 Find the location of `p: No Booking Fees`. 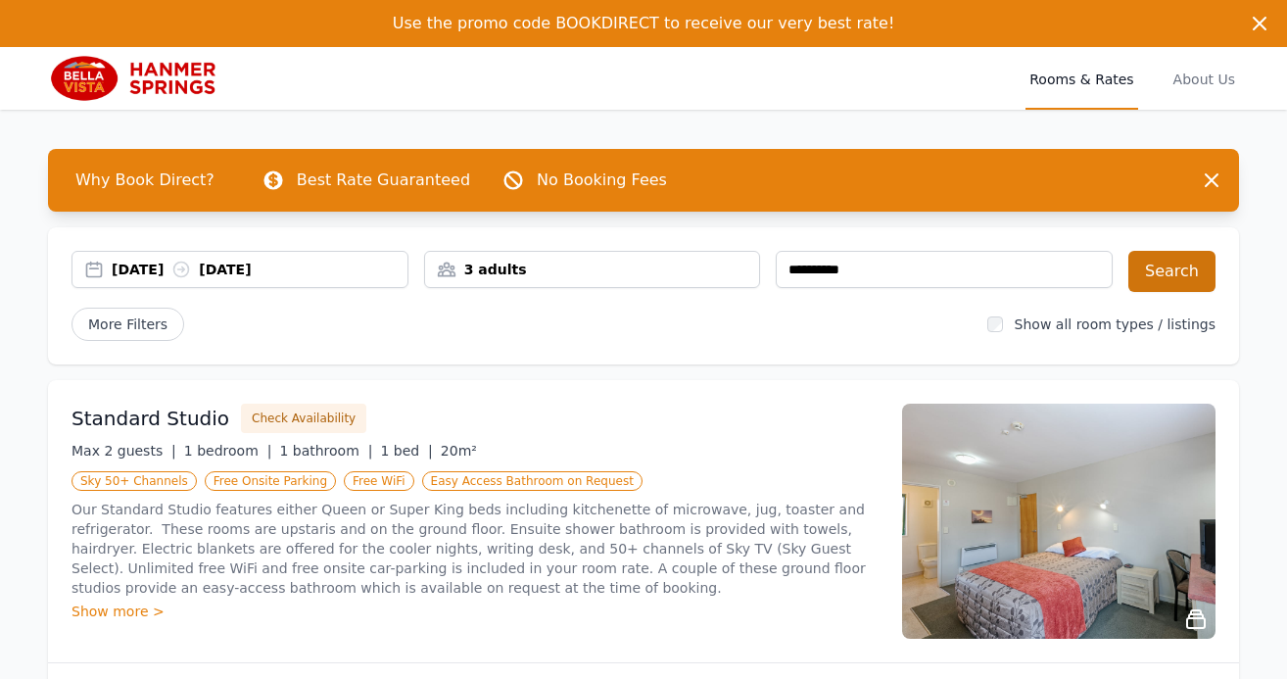

p: No Booking Fees is located at coordinates (601, 180).